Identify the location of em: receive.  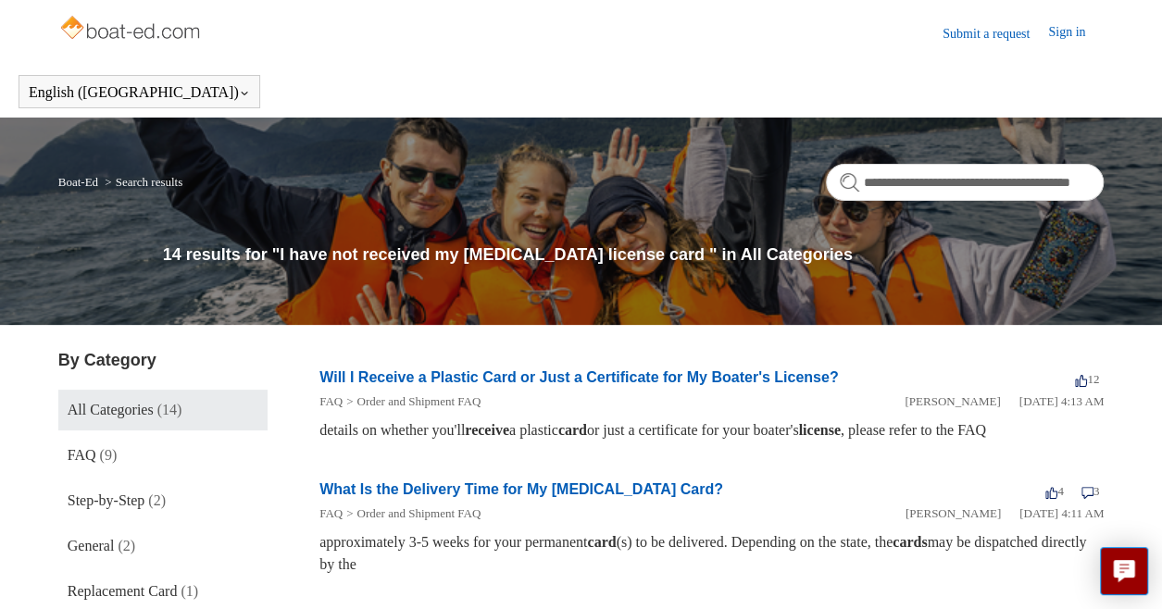
(487, 430).